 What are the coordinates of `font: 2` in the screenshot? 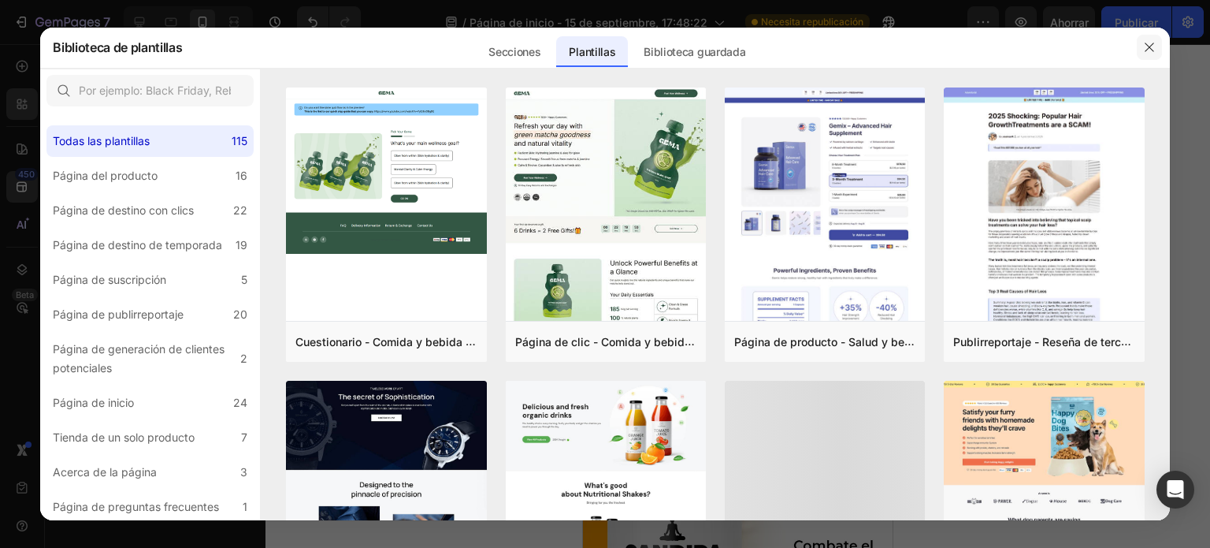 It's located at (243, 358).